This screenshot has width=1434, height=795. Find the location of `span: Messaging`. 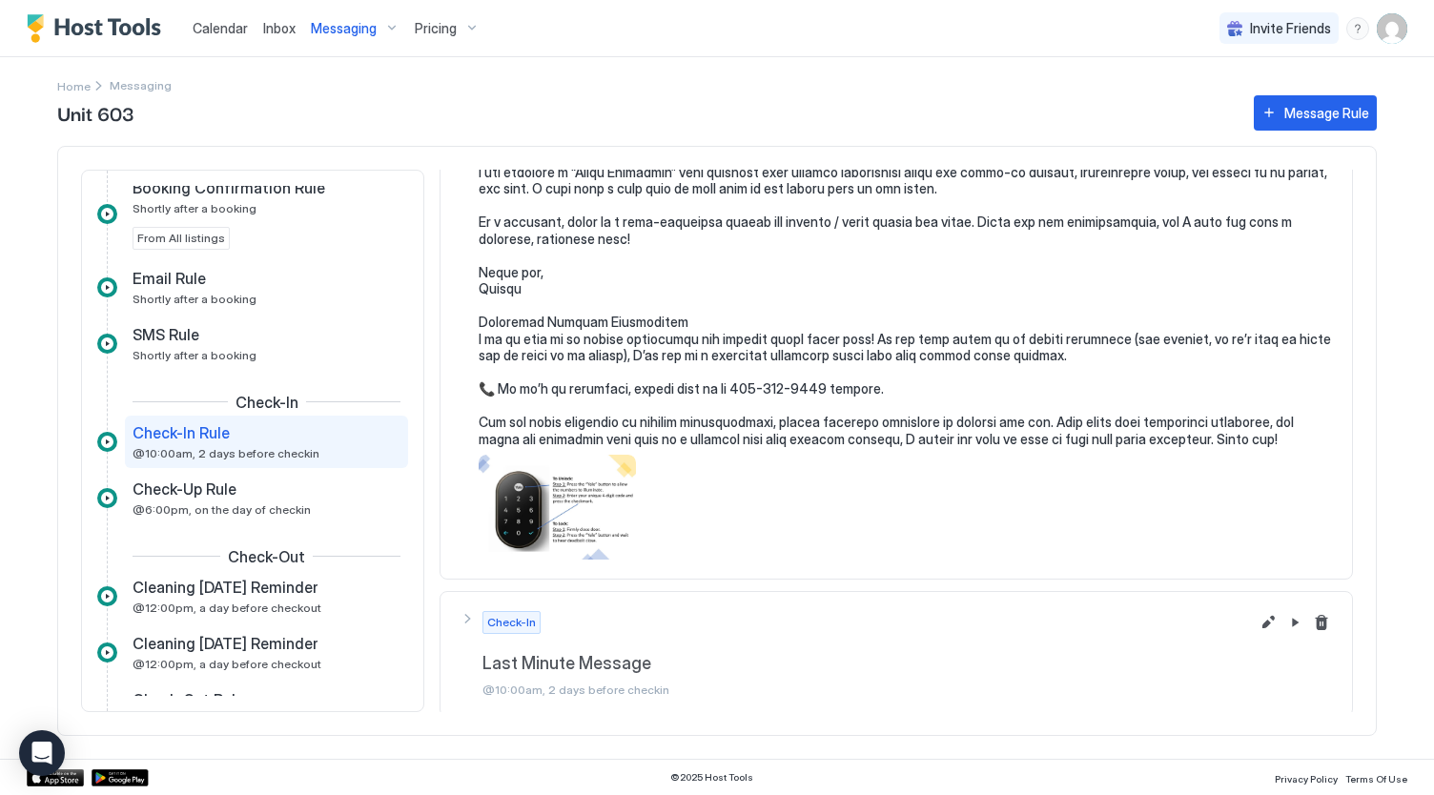

span: Messaging is located at coordinates (343, 29).